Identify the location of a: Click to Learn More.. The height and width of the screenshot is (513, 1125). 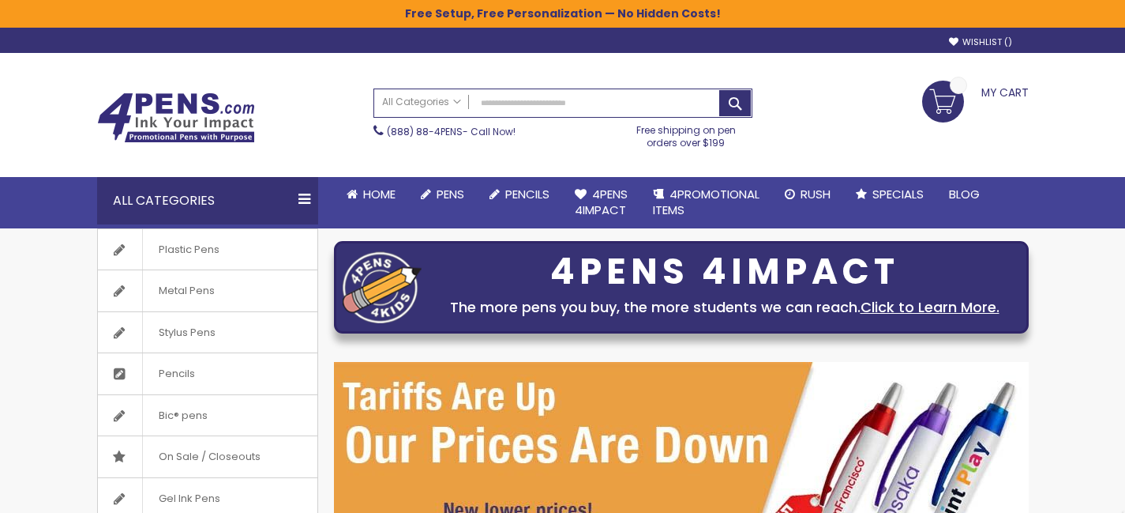
(930, 306).